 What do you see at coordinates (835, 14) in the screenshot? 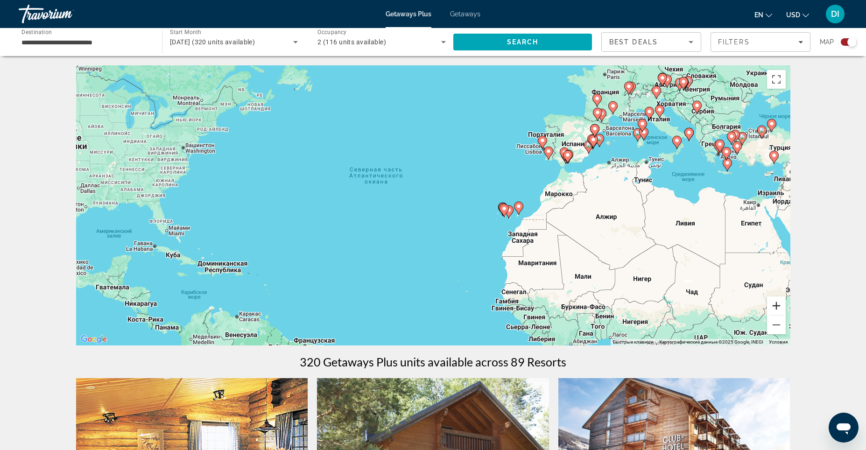
I see `span: DI` at bounding box center [835, 14].